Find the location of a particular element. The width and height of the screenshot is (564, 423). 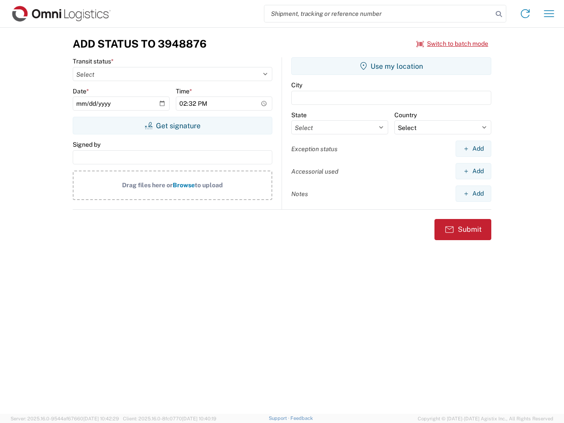

label: State is located at coordinates (299, 115).